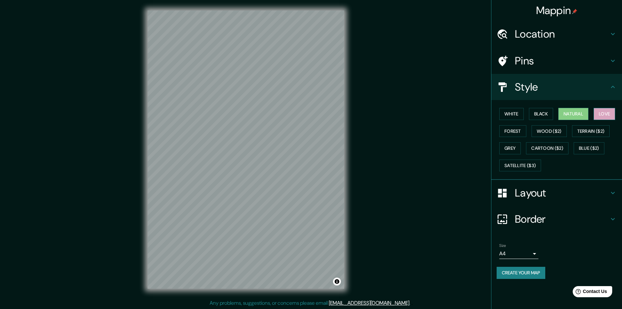 Image resolution: width=622 pixels, height=309 pixels. What do you see at coordinates (519, 253) in the screenshot?
I see `div: A4` at bounding box center [519, 253].